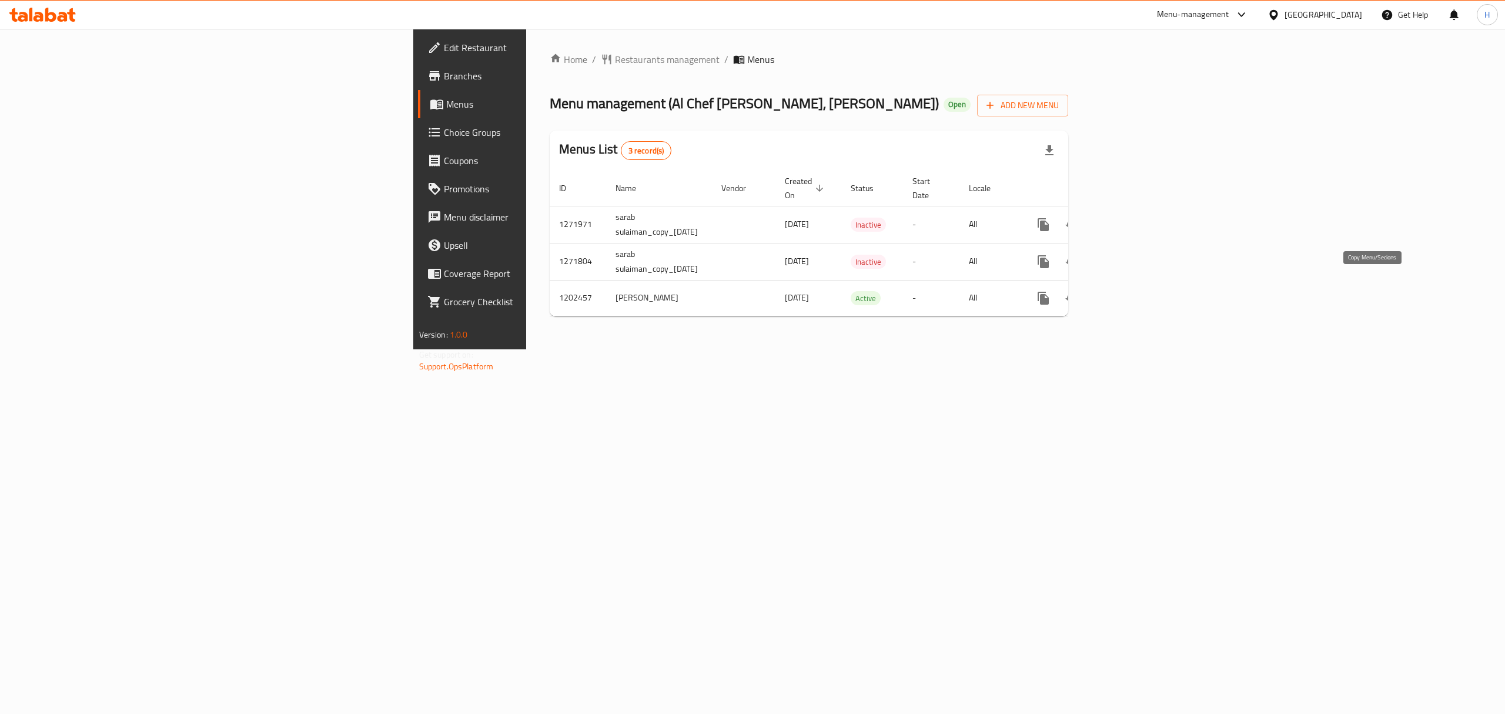  I want to click on a: Upsell, so click(541, 245).